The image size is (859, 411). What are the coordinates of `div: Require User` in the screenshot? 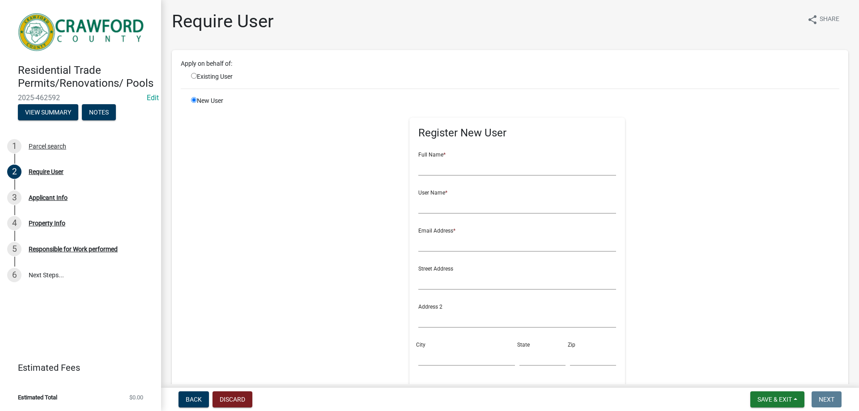 It's located at (46, 172).